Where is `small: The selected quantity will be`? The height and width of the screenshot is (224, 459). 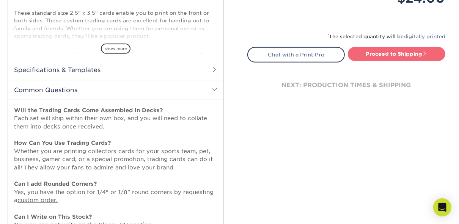 small: The selected quantity will be is located at coordinates (387, 36).